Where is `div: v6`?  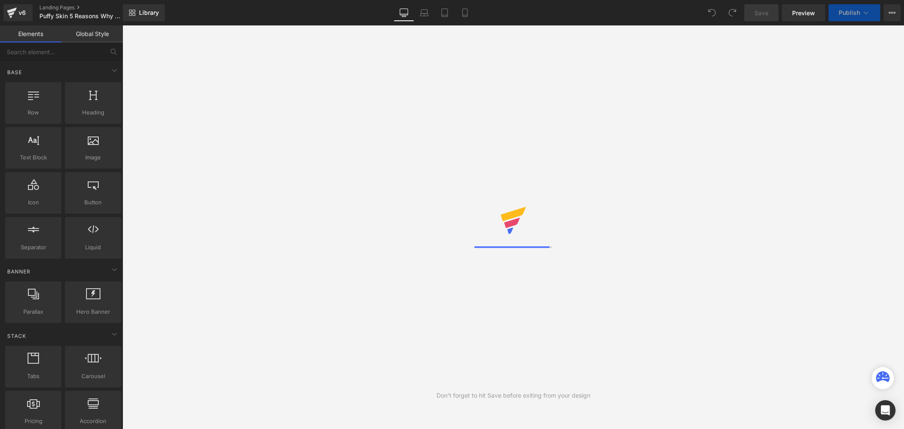
div: v6 is located at coordinates (22, 13).